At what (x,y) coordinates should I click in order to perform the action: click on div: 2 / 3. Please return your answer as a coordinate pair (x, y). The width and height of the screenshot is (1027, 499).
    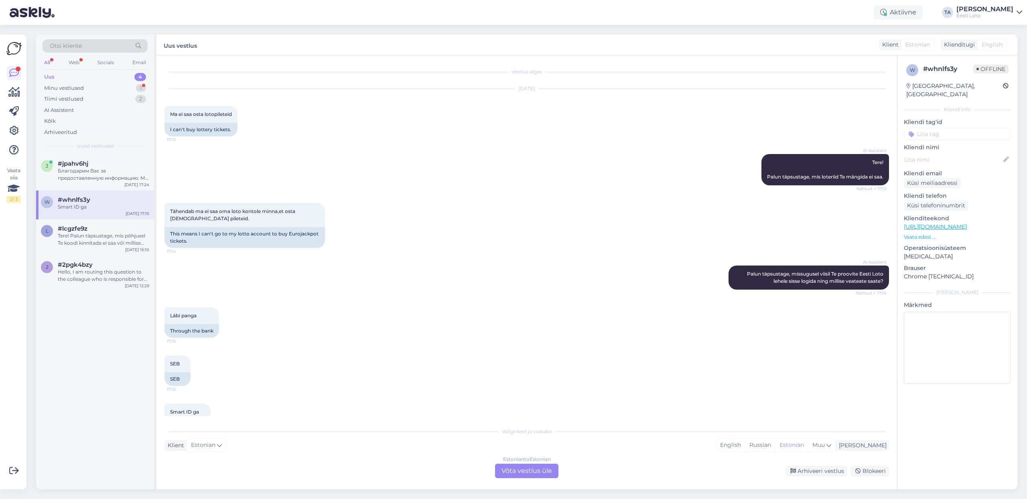
    Looking at the image, I should click on (14, 199).